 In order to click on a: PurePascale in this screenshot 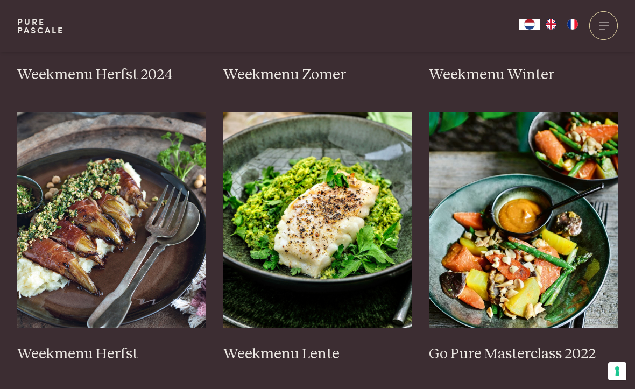, I will do `click(40, 26)`.